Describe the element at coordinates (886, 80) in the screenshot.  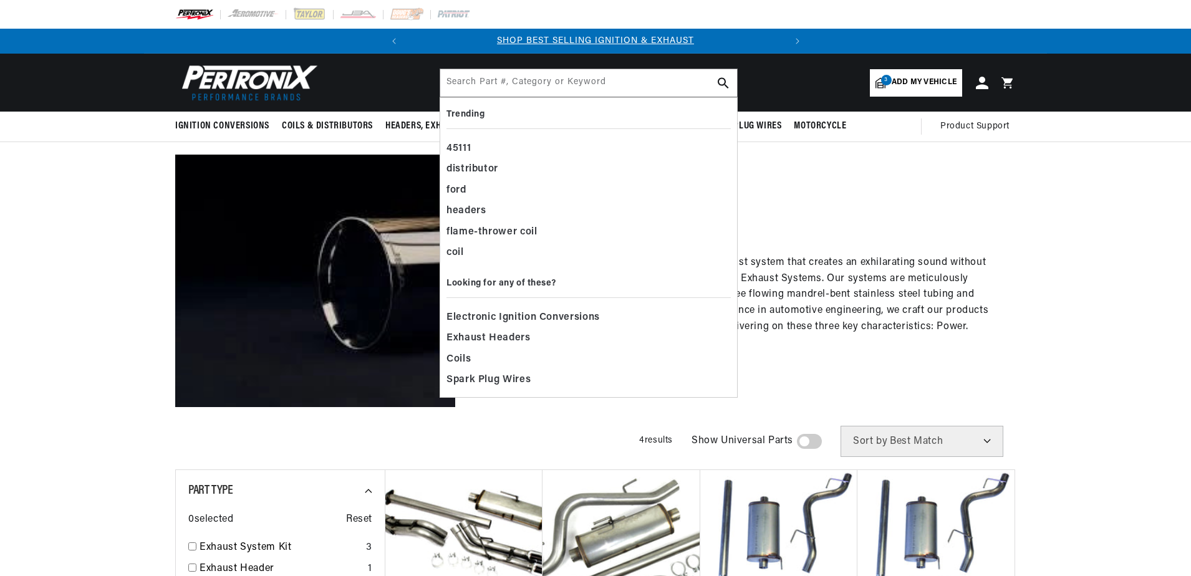
I see `span: 3` at that location.